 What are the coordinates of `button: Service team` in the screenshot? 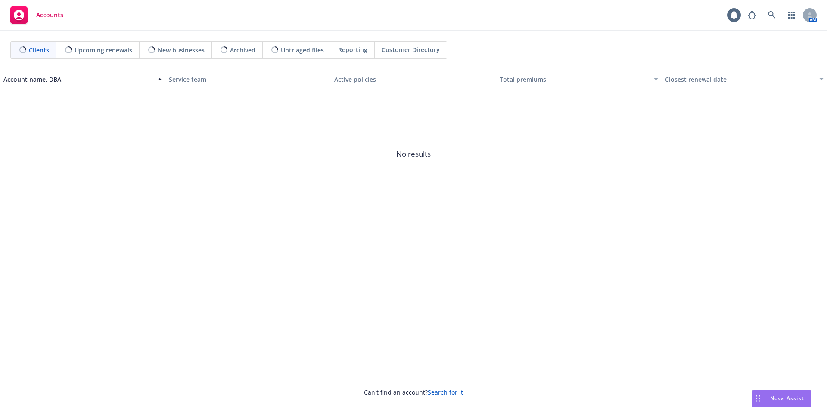 It's located at (248, 79).